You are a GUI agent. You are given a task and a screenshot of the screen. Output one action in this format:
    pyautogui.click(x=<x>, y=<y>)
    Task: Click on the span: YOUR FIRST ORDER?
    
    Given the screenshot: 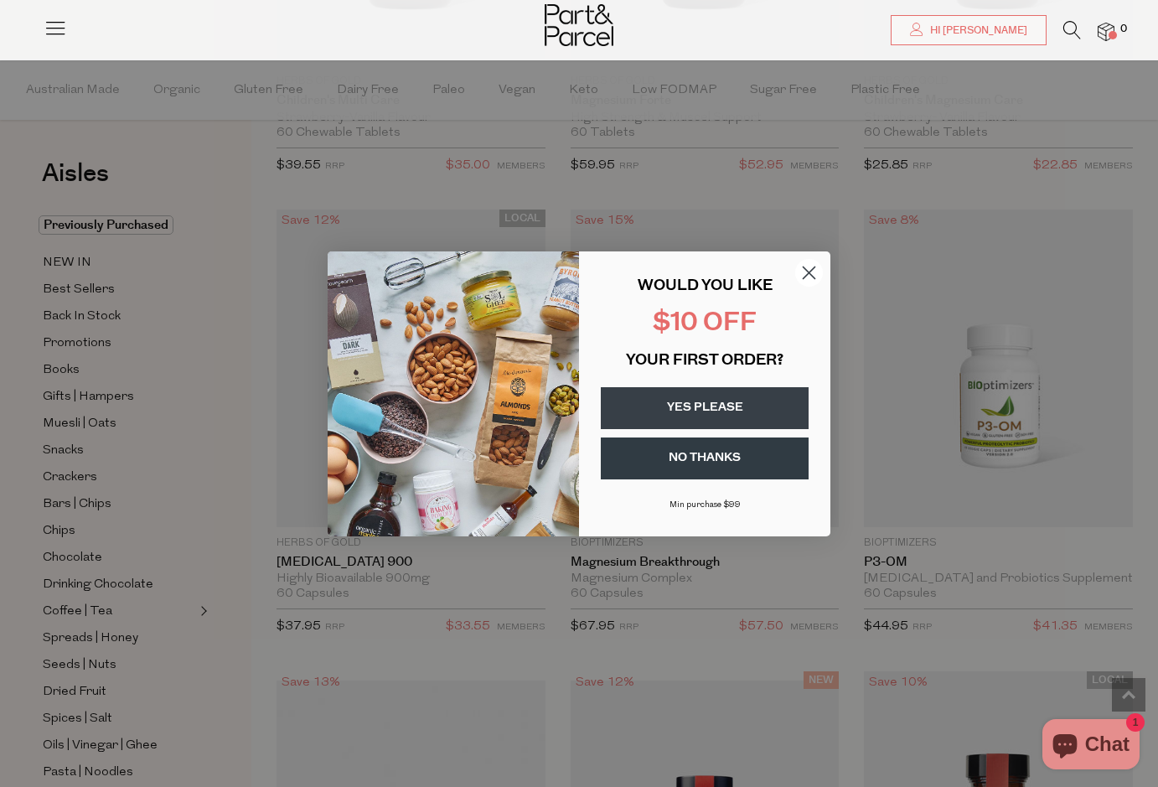 What is the action you would take?
    pyautogui.click(x=705, y=361)
    